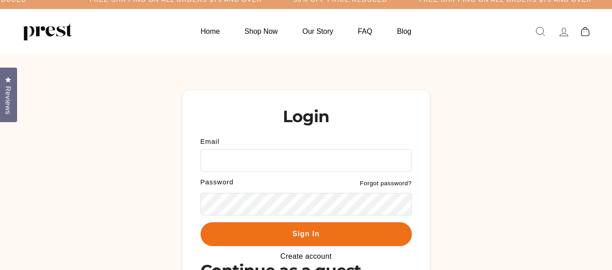 This screenshot has width=612, height=270. What do you see at coordinates (210, 31) in the screenshot?
I see `a: Home` at bounding box center [210, 31].